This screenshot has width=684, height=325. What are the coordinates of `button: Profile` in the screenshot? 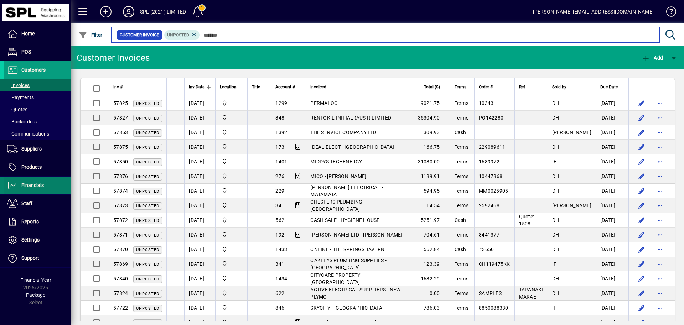 It's located at (129, 12).